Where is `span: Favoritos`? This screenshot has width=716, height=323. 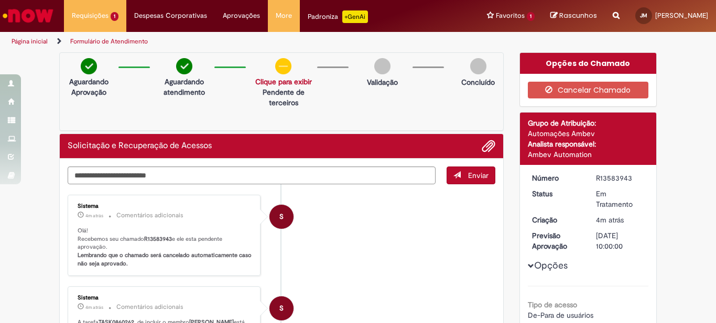 span: Favoritos is located at coordinates (510, 16).